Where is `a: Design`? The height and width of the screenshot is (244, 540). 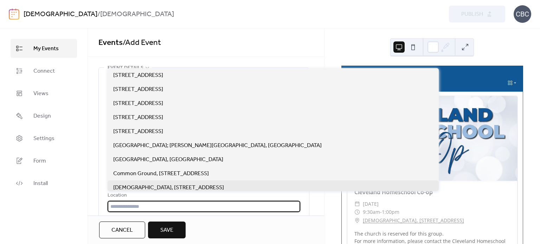 a: Design is located at coordinates (44, 116).